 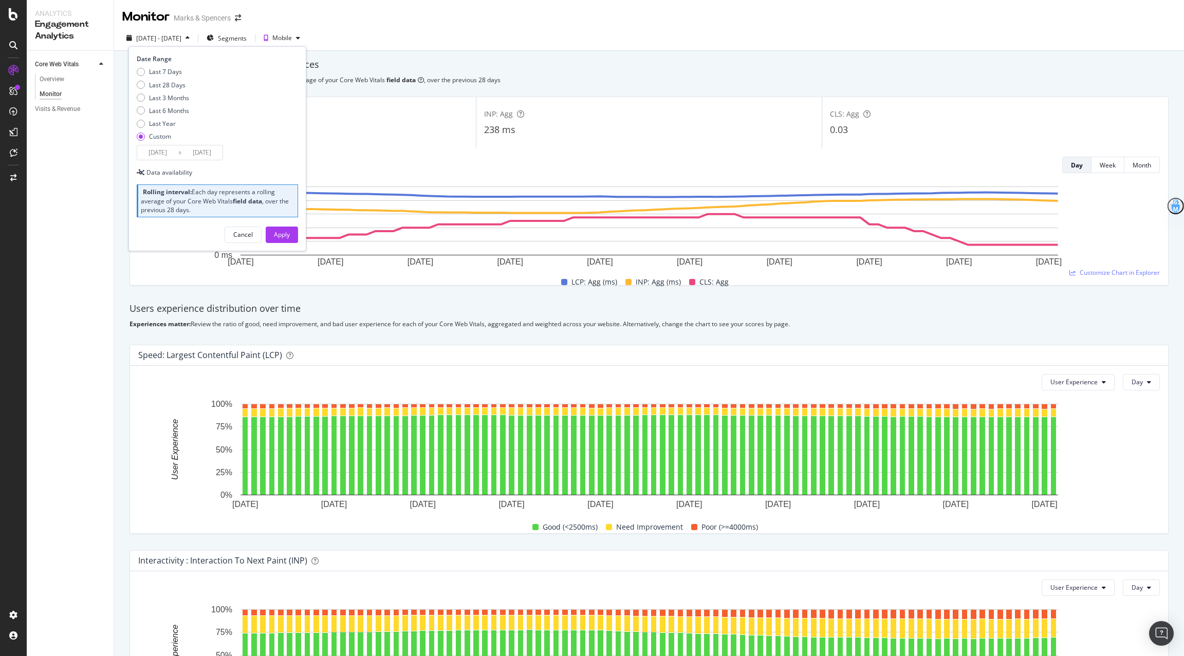 I want to click on div: Each day represents a rolling average of your Core Web Vitals , over the previous 28 days., so click(x=218, y=200).